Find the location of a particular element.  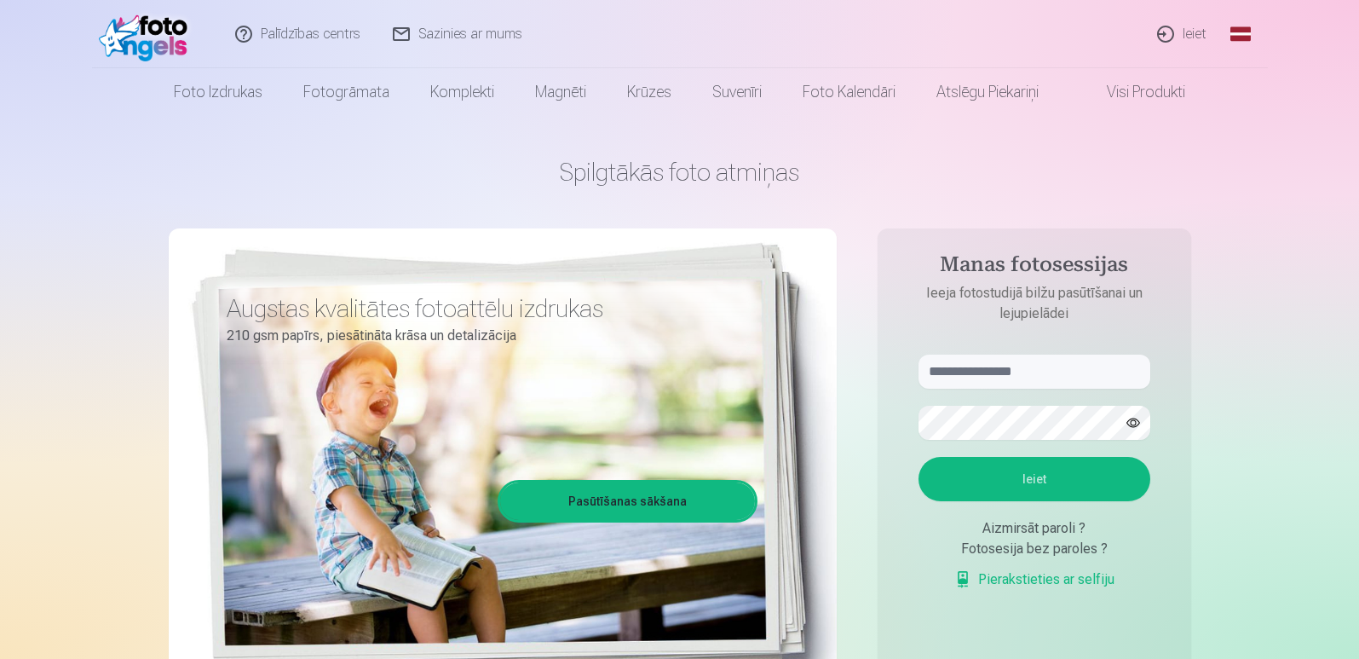

p: Ieeja fotostudijā bilžu pasūtīšanai un lejupielādei is located at coordinates (1034, 303).